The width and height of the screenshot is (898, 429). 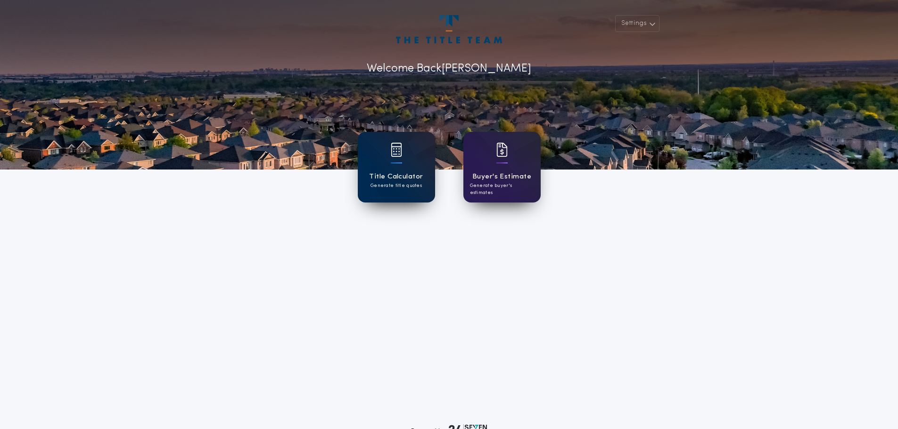 What do you see at coordinates (396, 186) in the screenshot?
I see `p: Generate title quotes` at bounding box center [396, 186].